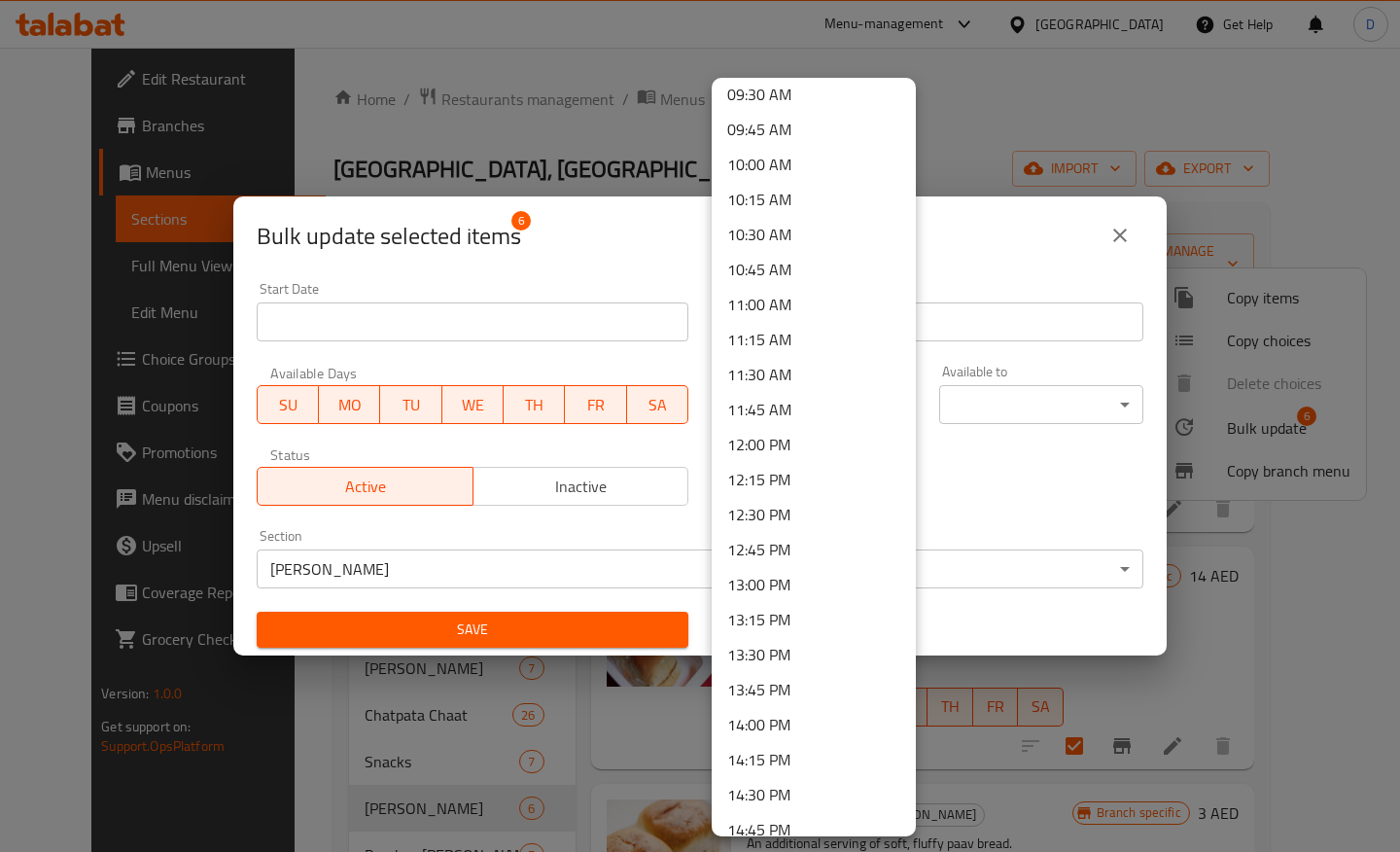  Describe the element at coordinates (814, 550) in the screenshot. I see `li: 12:45 PM` at that location.